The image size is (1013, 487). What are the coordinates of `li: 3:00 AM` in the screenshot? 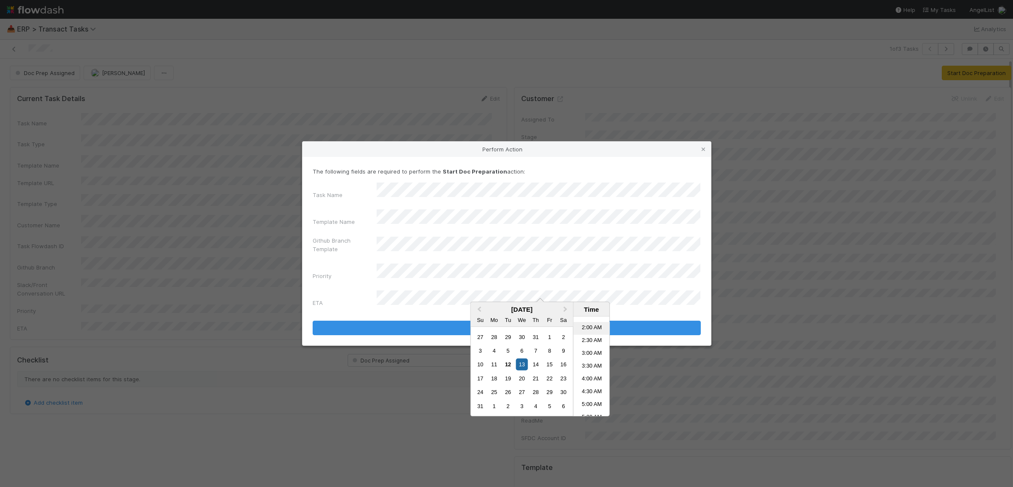 It's located at (592, 354).